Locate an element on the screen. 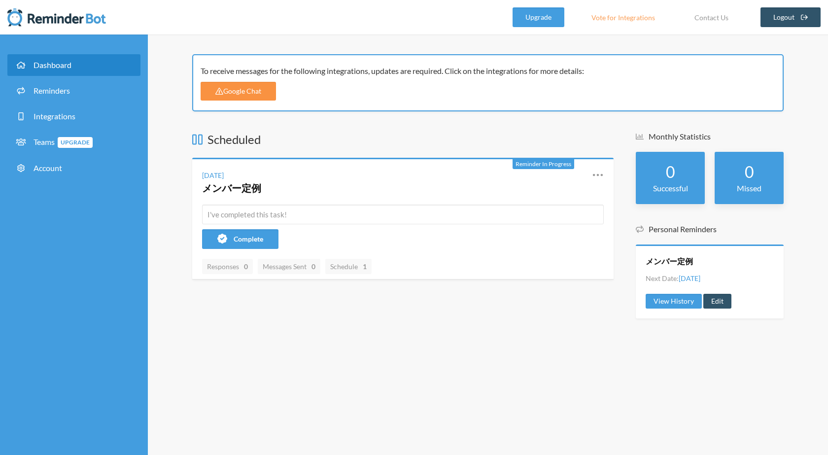 The width and height of the screenshot is (828, 455). a: TeamsUpgrade is located at coordinates (74, 142).